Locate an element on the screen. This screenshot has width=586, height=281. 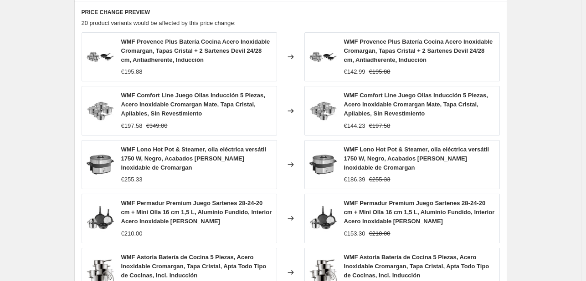
div: €142.99 is located at coordinates (354, 72).